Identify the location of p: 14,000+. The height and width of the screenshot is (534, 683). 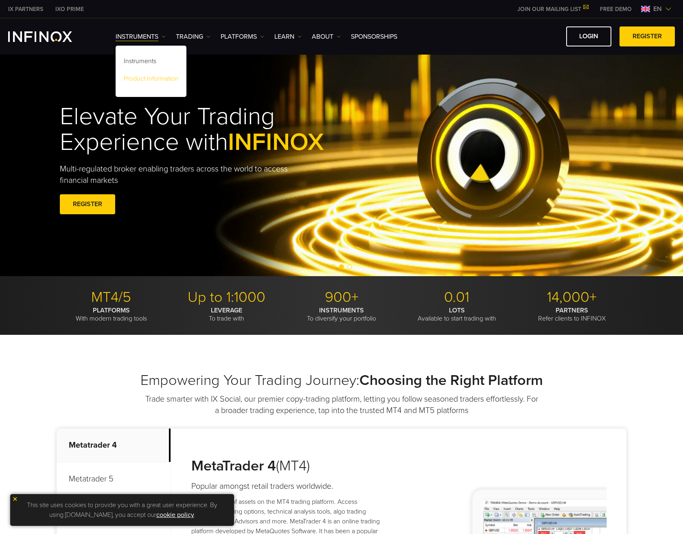
(572, 297).